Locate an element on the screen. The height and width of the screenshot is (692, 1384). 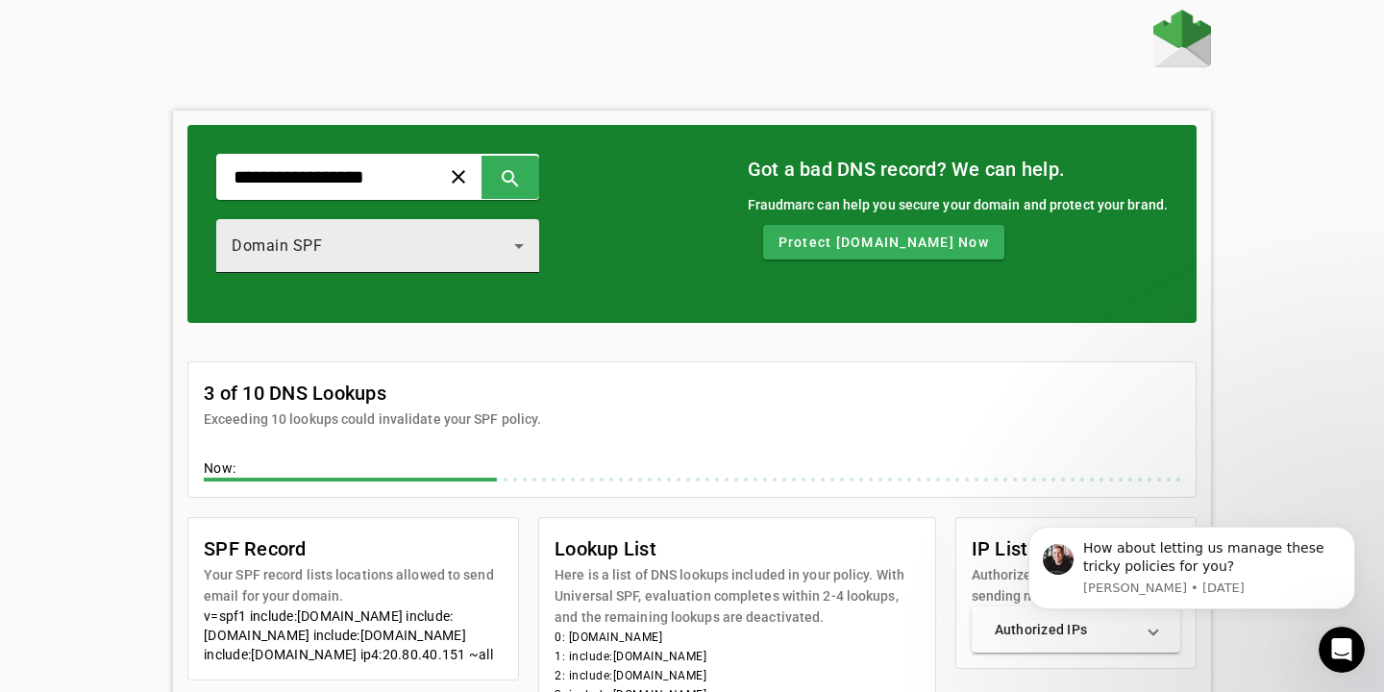
mat-card-subtitle: Exceeding 10 lookups could invalidate your SPF policy. is located at coordinates (372, 419).